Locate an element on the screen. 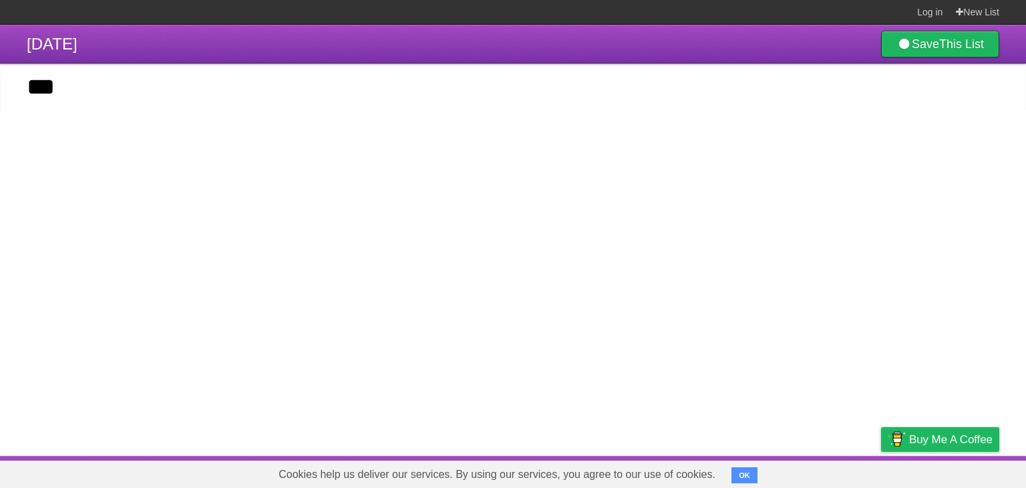 The height and width of the screenshot is (488, 1026). b: This List is located at coordinates (962, 44).